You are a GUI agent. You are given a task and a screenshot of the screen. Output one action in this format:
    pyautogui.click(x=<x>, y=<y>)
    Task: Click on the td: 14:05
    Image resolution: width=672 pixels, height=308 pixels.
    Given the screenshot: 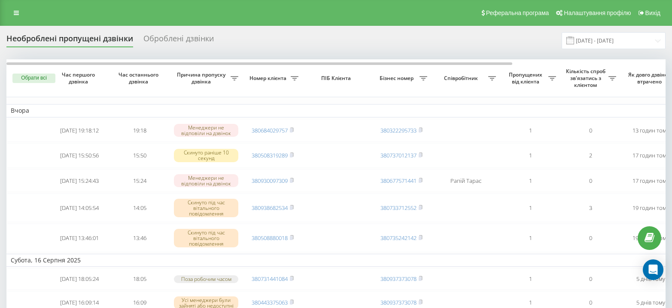 What is the action you would take?
    pyautogui.click(x=140, y=207)
    